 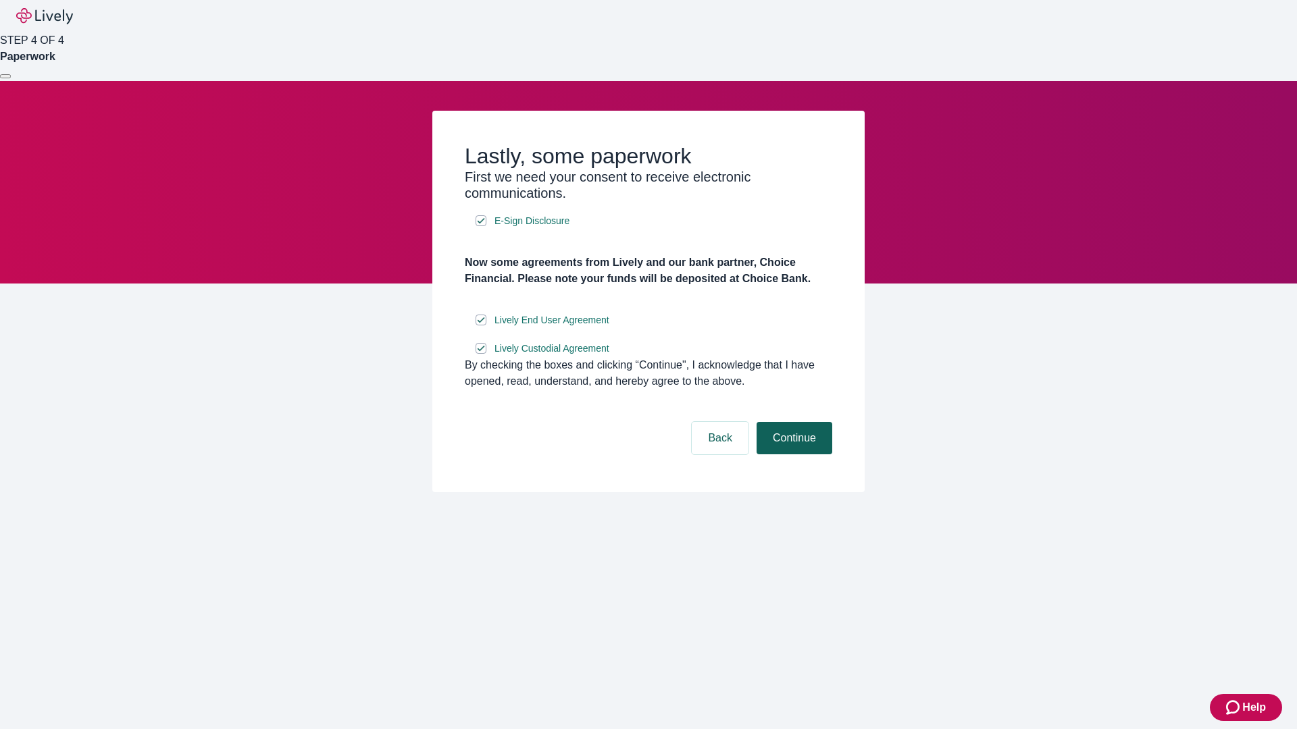 I want to click on button: Continue, so click(x=794, y=438).